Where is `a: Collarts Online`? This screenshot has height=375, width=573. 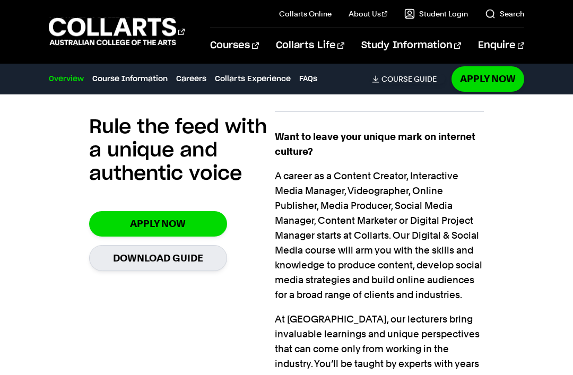
a: Collarts Online is located at coordinates (305, 14).